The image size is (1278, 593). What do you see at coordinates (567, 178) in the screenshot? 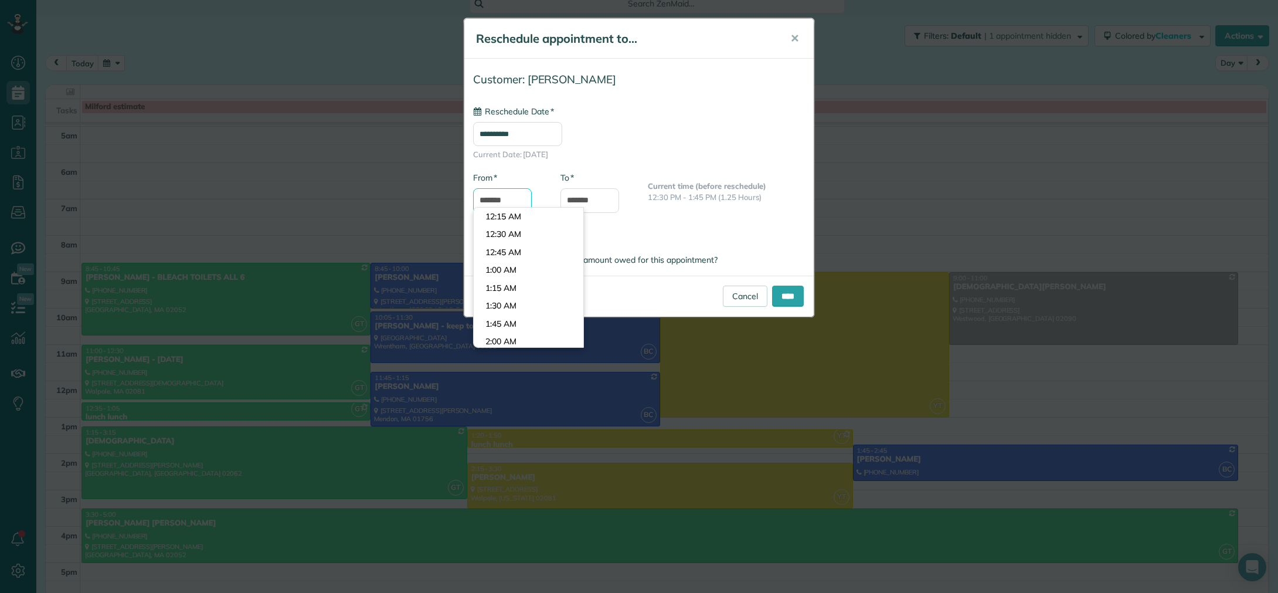
I see `label: To` at bounding box center [567, 178].